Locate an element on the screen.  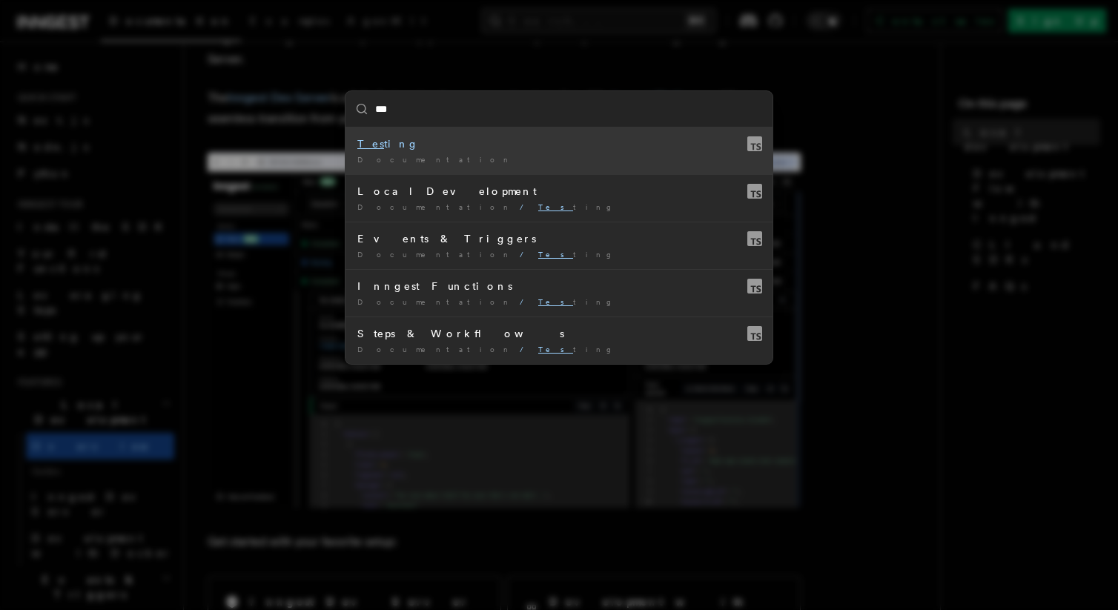
div: Inngest Functions is located at coordinates (559, 286).